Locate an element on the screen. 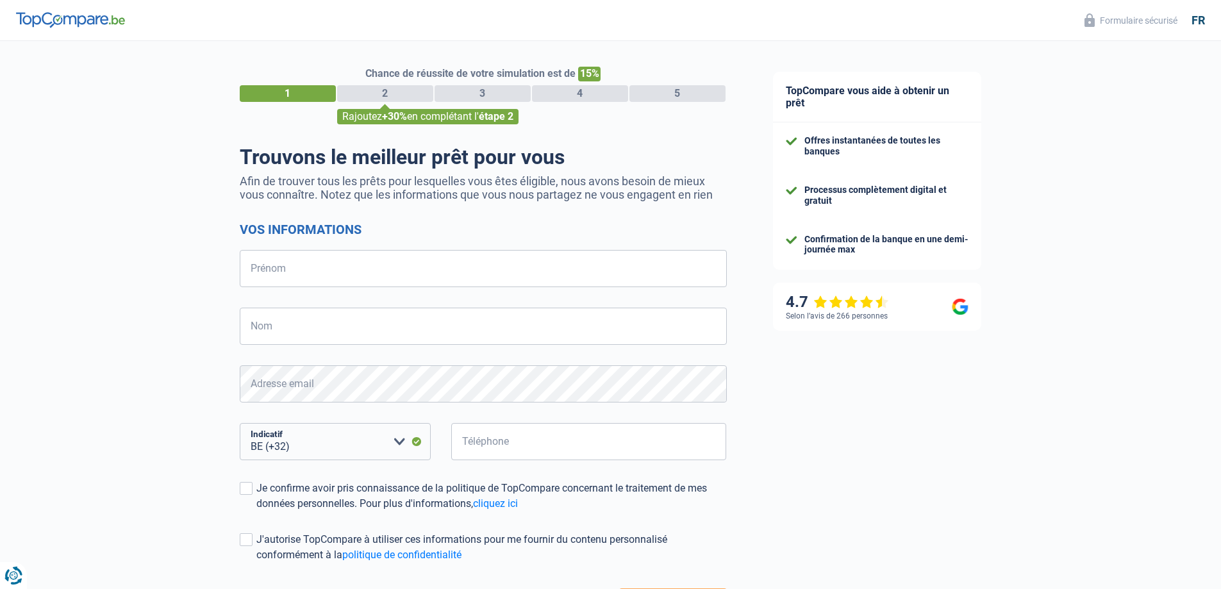 The height and width of the screenshot is (589, 1221). div: Confirmation de la banque en une demi-journée max is located at coordinates (886, 245).